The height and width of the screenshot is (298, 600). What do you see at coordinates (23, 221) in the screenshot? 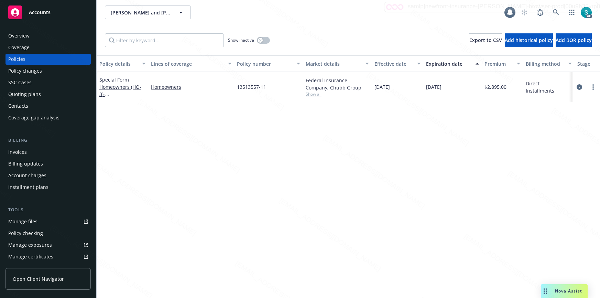
I see `div: Manage files` at bounding box center [23, 221].